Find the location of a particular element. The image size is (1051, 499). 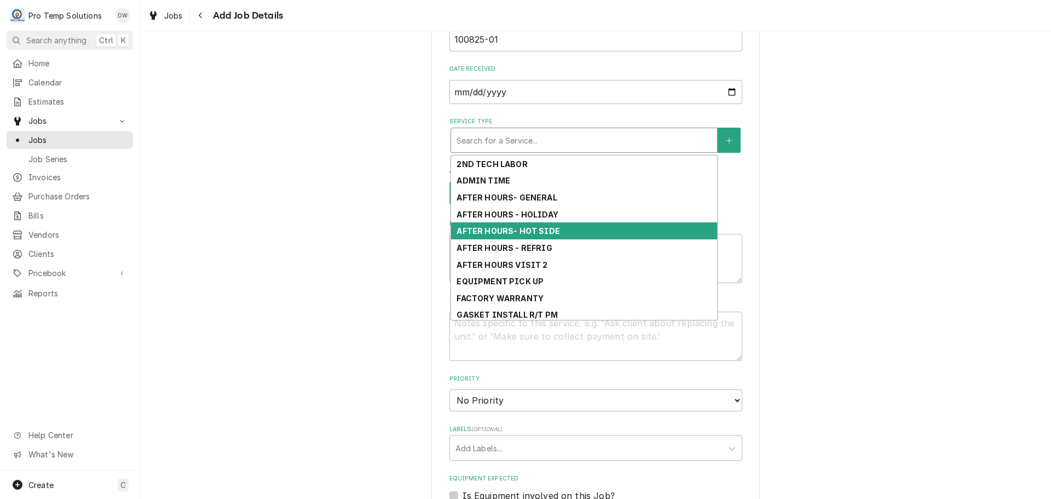

a: Go to Help Center is located at coordinates (70, 435).